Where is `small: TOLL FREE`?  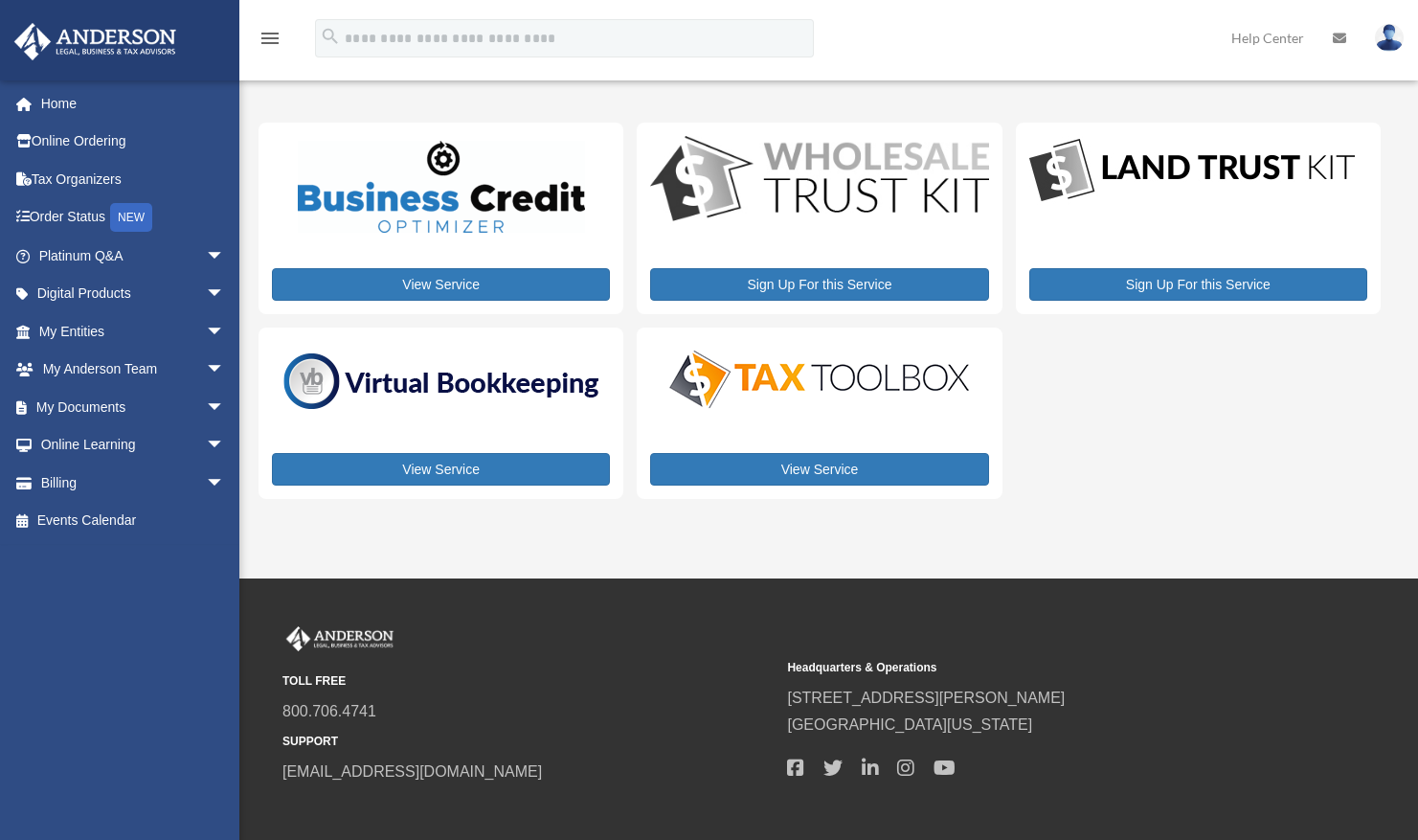
small: TOLL FREE is located at coordinates (527, 681).